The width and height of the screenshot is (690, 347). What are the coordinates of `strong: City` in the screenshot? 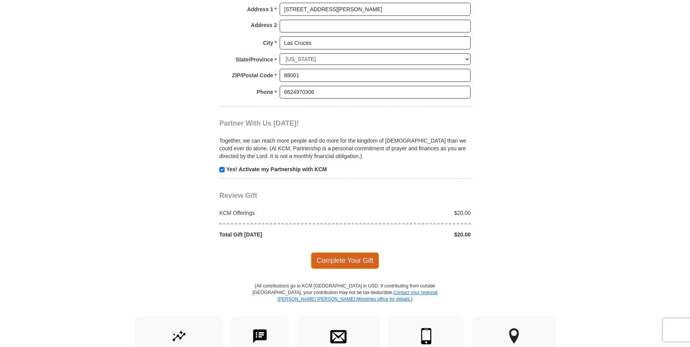 It's located at (268, 43).